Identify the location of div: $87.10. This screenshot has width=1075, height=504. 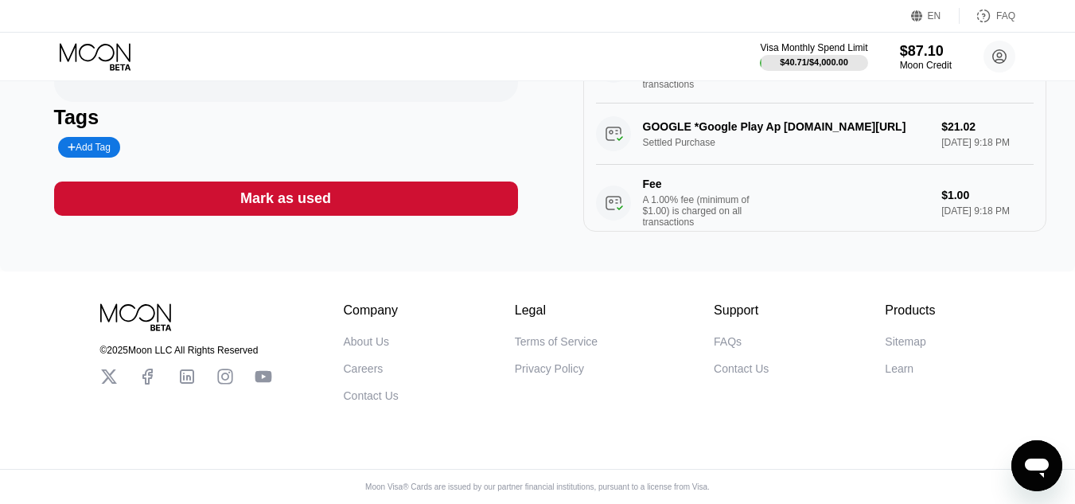
(925, 51).